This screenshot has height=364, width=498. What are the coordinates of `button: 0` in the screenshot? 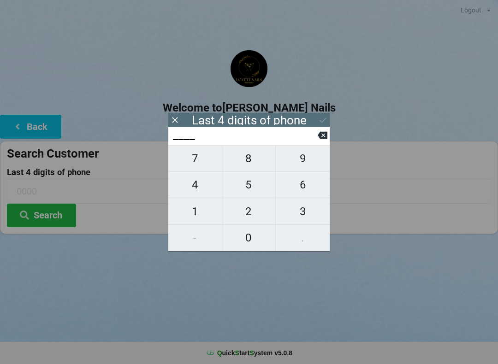 It's located at (249, 238).